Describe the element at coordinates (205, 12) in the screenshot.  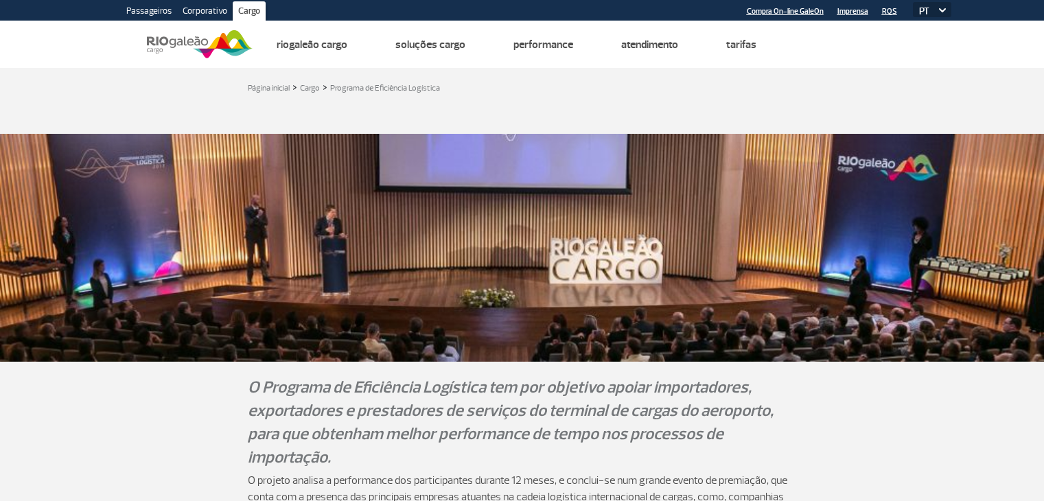
I see `a: Corporativo` at that location.